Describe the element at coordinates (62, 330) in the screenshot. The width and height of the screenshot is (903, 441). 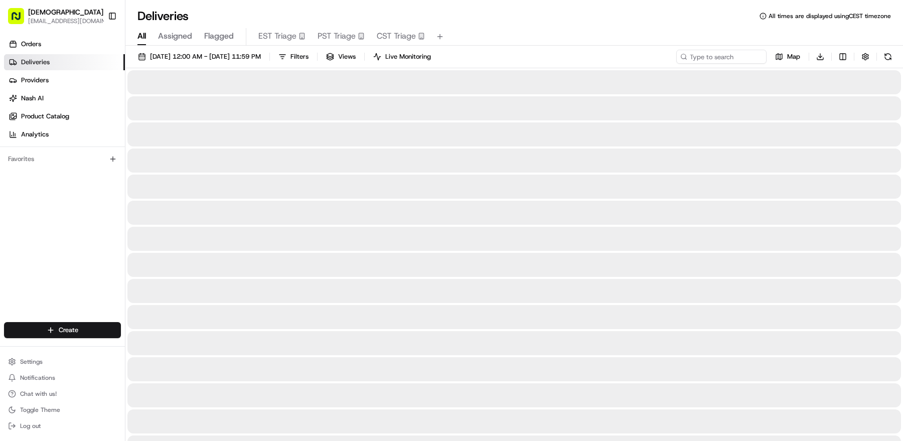
I see `button: Create` at that location.